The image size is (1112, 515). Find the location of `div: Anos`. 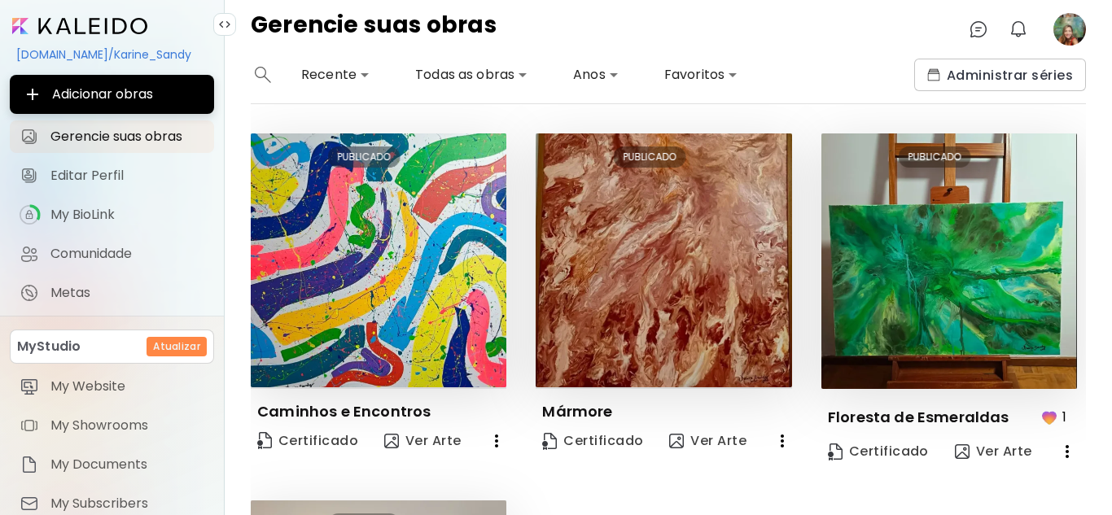

div: Anos is located at coordinates (596, 75).